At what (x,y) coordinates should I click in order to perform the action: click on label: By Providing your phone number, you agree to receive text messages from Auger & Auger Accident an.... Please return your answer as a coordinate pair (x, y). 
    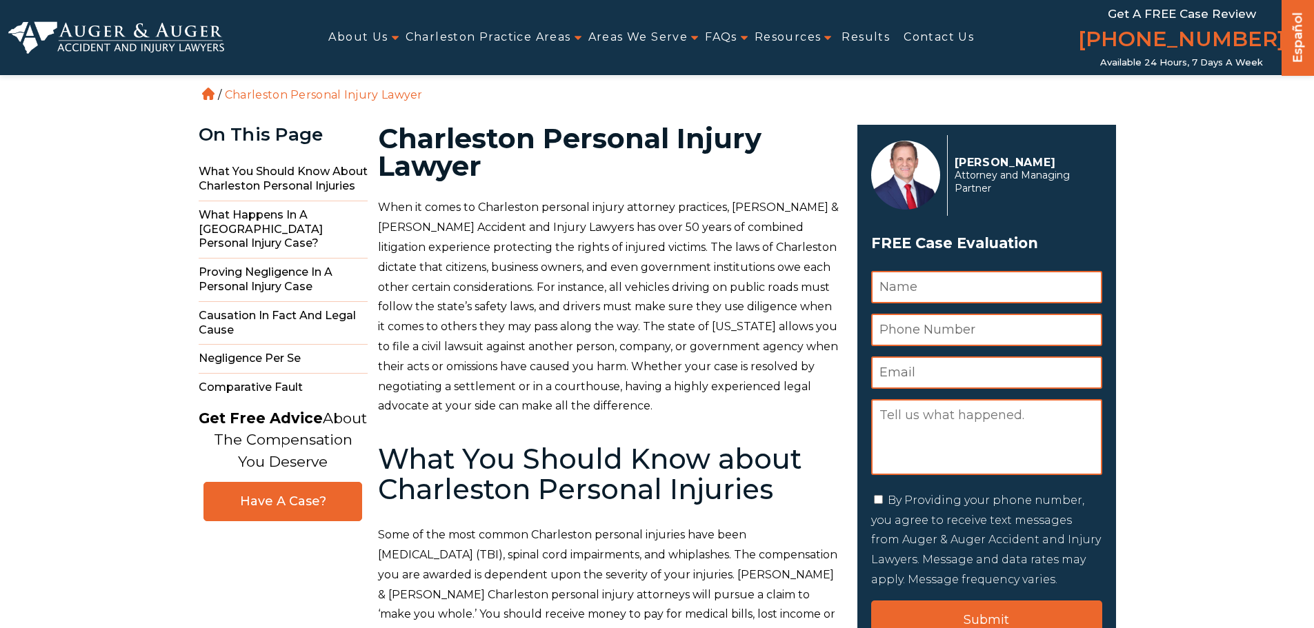
    Looking at the image, I should click on (986, 540).